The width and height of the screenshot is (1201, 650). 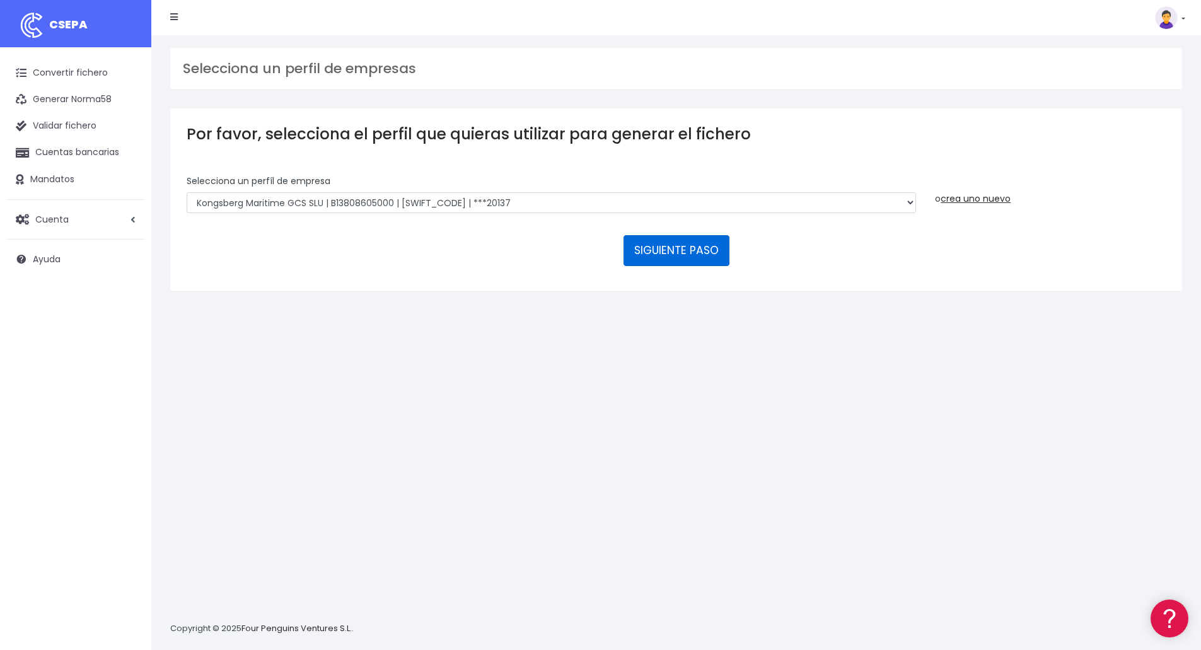 I want to click on a: Cuentas bancarias, so click(x=76, y=153).